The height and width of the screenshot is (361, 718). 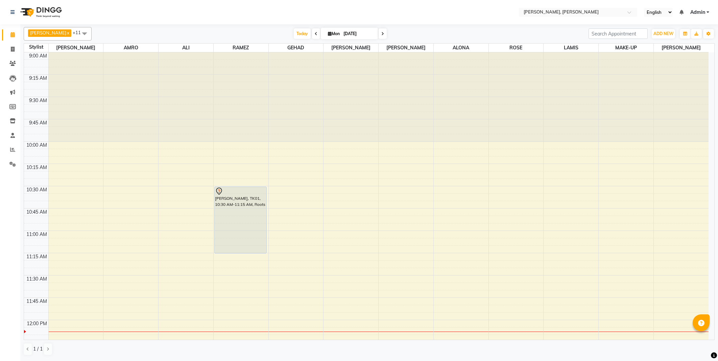 What do you see at coordinates (618, 33) in the screenshot?
I see `input: Search Appointment` at bounding box center [618, 33].